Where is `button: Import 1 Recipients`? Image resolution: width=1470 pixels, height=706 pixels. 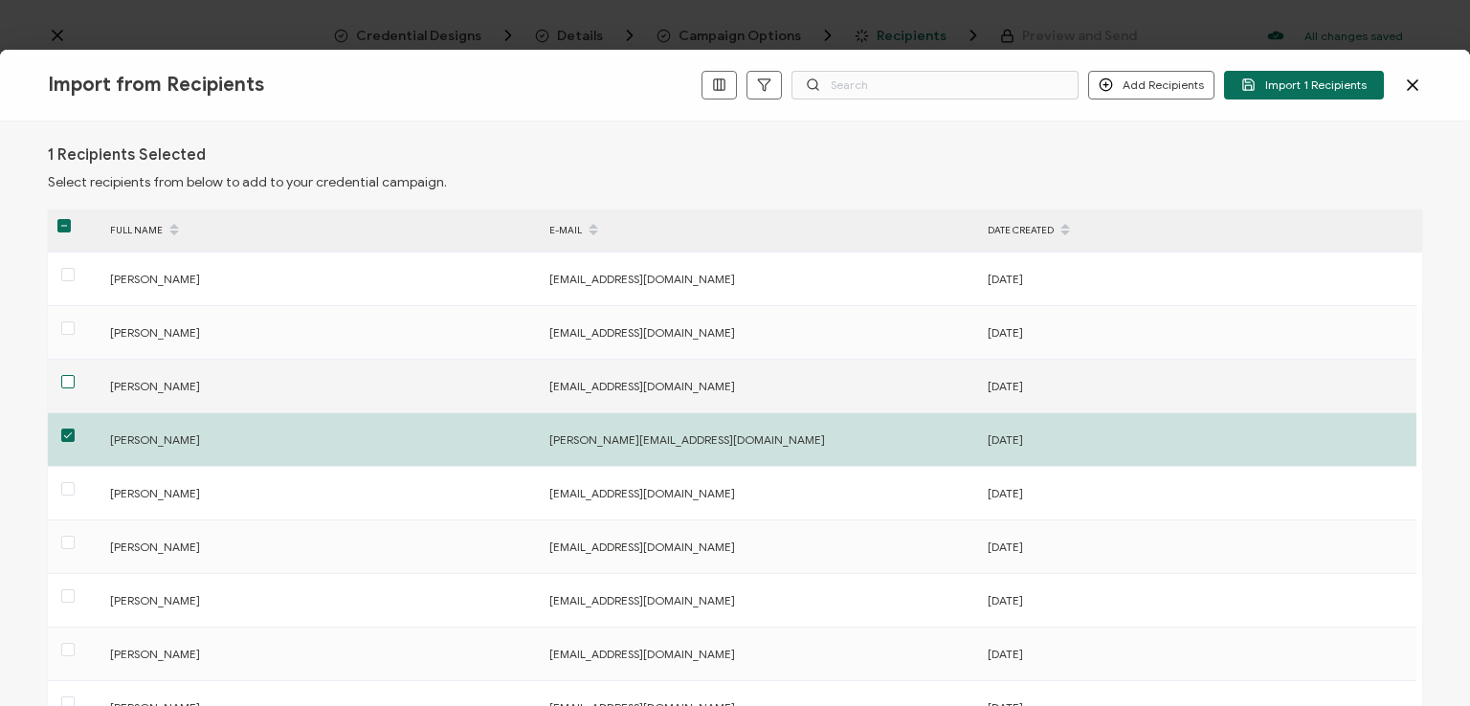 button: Import 1 Recipients is located at coordinates (1304, 85).